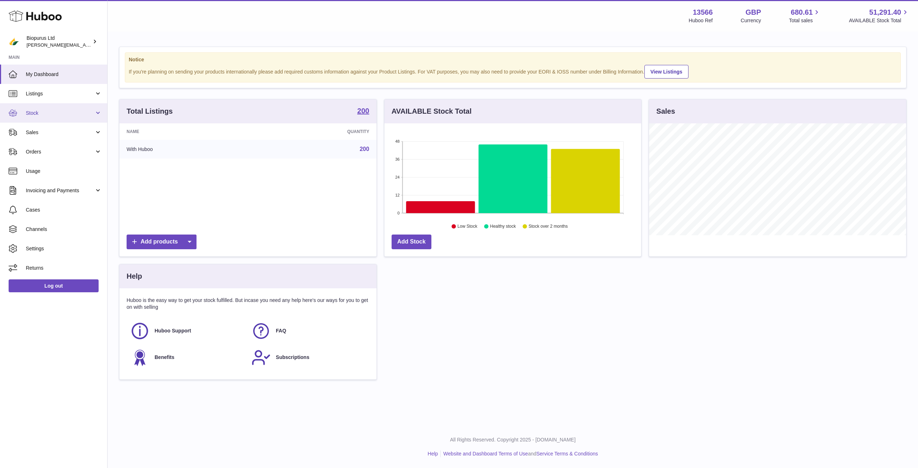  What do you see at coordinates (281, 331) in the screenshot?
I see `span: FAQ` at bounding box center [281, 331].